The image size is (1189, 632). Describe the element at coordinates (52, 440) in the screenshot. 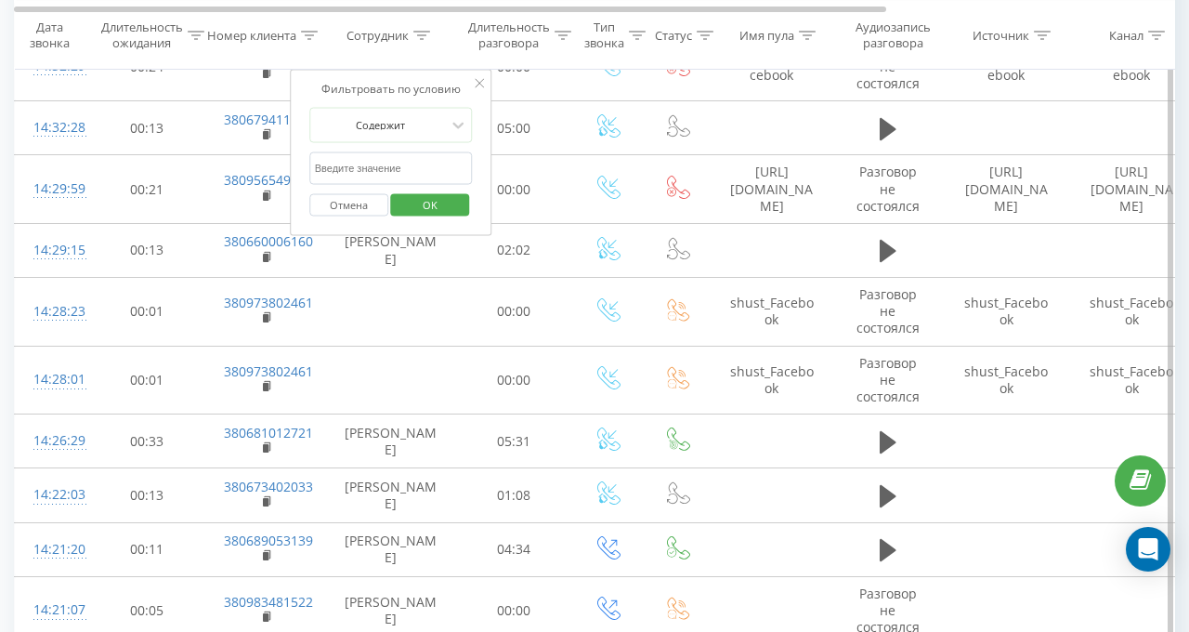

I see `div: 14:26:29` at that location.